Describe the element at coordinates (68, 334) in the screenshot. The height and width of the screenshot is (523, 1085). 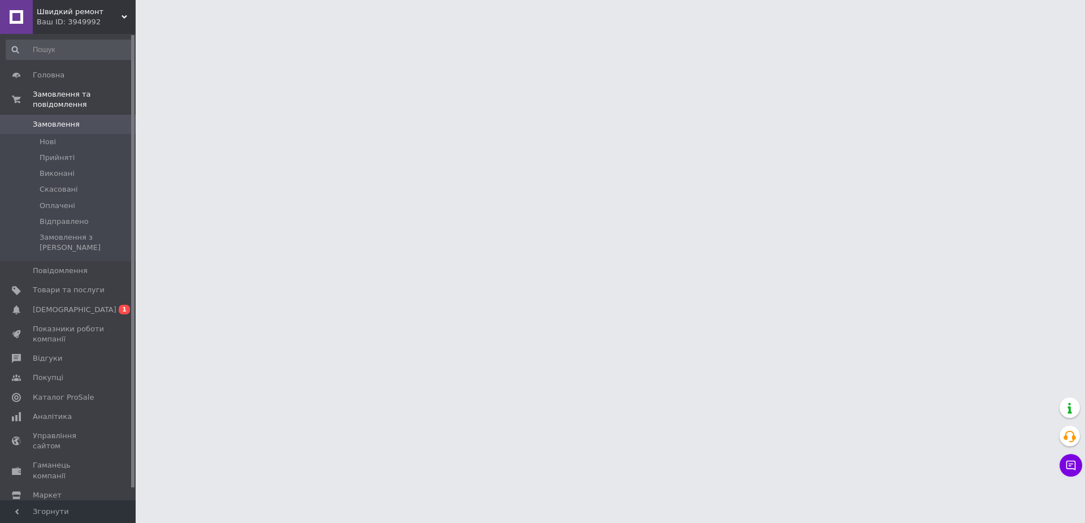
I see `span: Показники роботи компанії` at that location.